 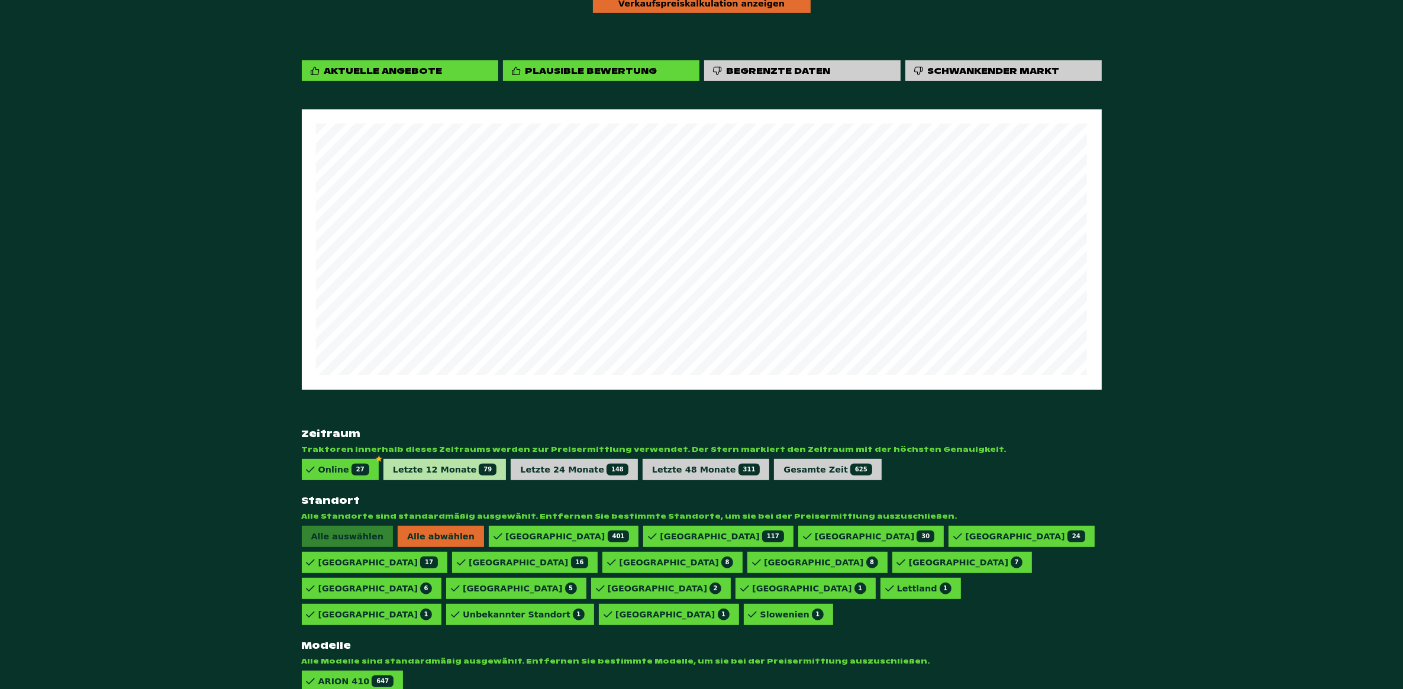 What do you see at coordinates (344, 470) in the screenshot?
I see `div: Online` at bounding box center [344, 470].